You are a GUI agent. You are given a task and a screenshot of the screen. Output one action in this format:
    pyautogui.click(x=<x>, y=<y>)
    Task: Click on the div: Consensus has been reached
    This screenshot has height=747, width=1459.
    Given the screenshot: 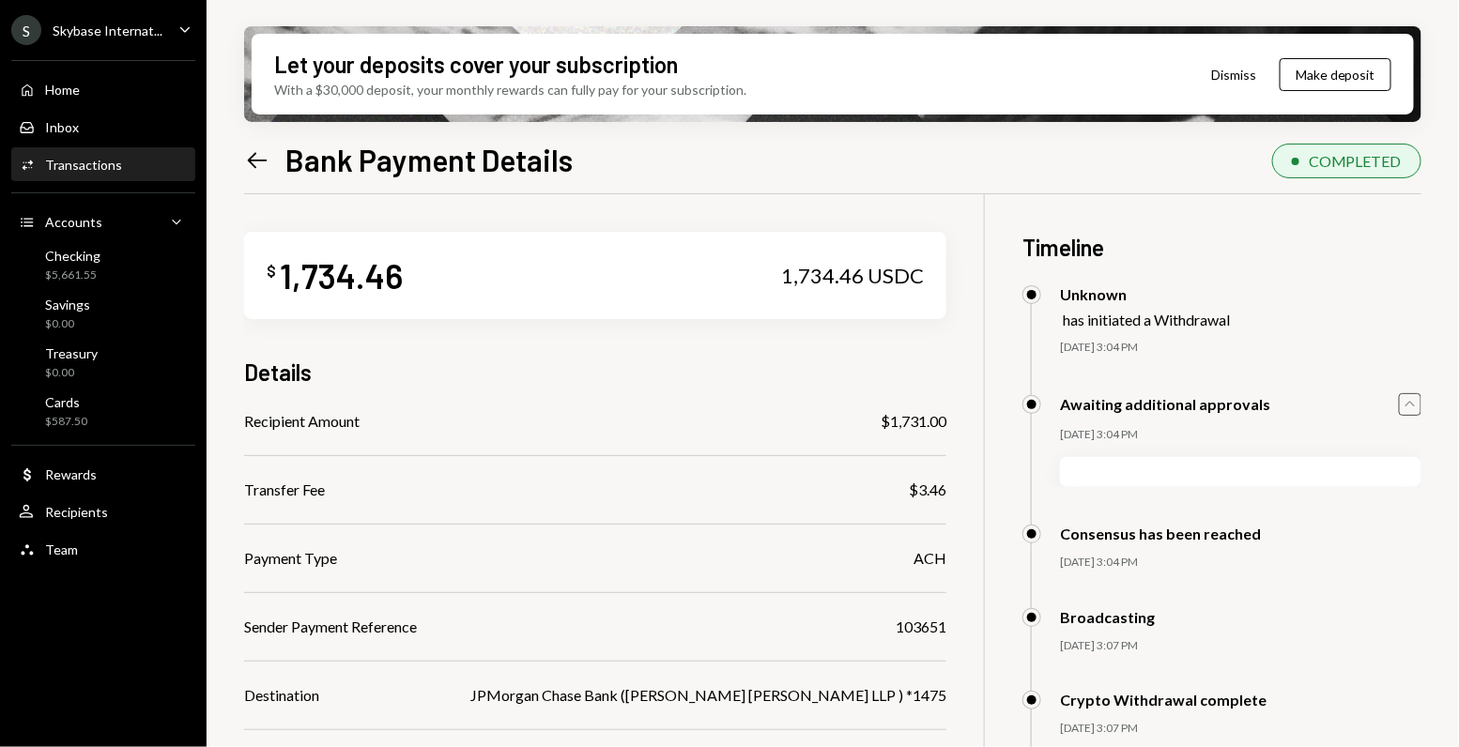 What is the action you would take?
    pyautogui.click(x=1161, y=533)
    